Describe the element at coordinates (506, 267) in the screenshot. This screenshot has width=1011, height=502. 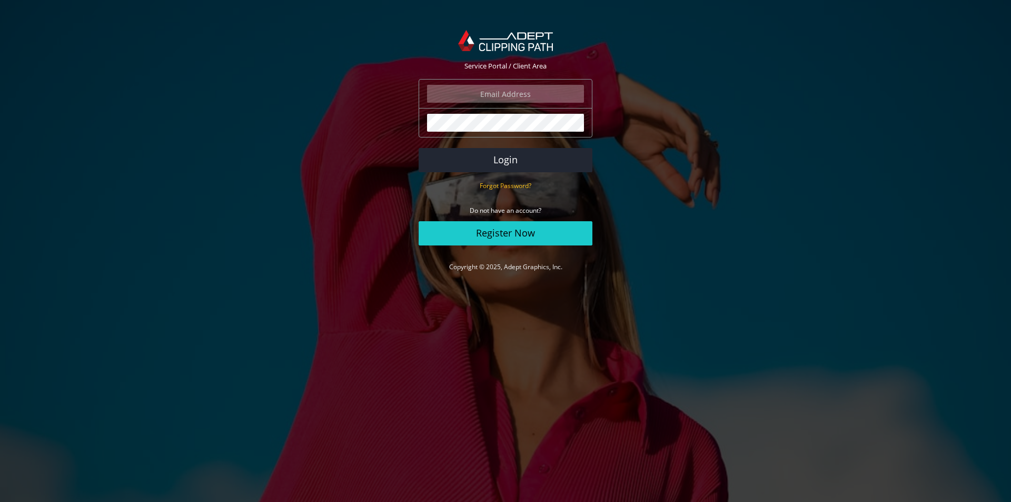
I see `a: Copyright © 2025, Adept Graphics, Inc.` at that location.